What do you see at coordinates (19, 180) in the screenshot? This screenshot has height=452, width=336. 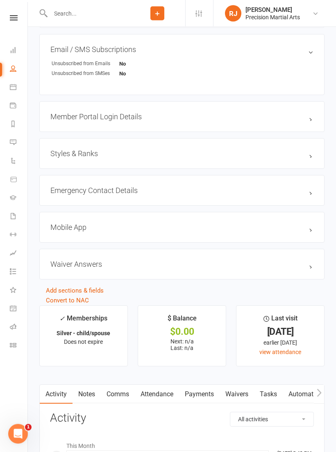 I see `a: Product Sales` at bounding box center [19, 180].